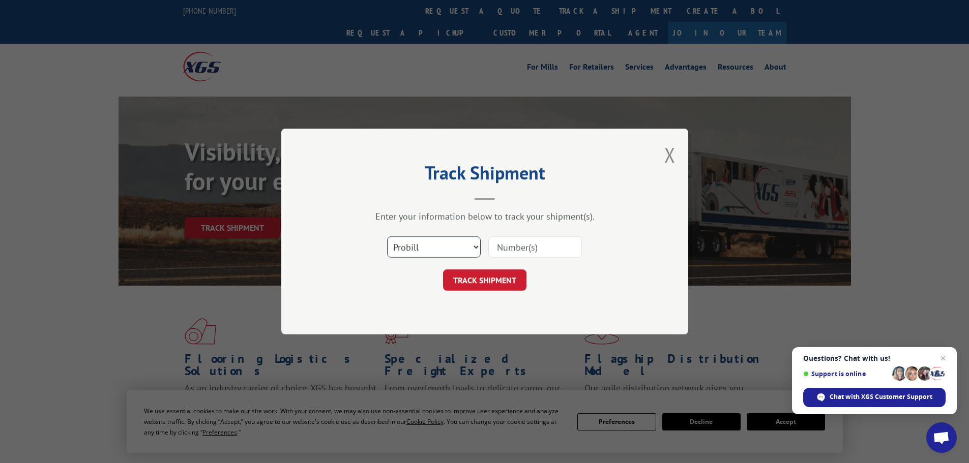 The width and height of the screenshot is (969, 463). I want to click on span: Questions? Chat with us!, so click(875, 359).